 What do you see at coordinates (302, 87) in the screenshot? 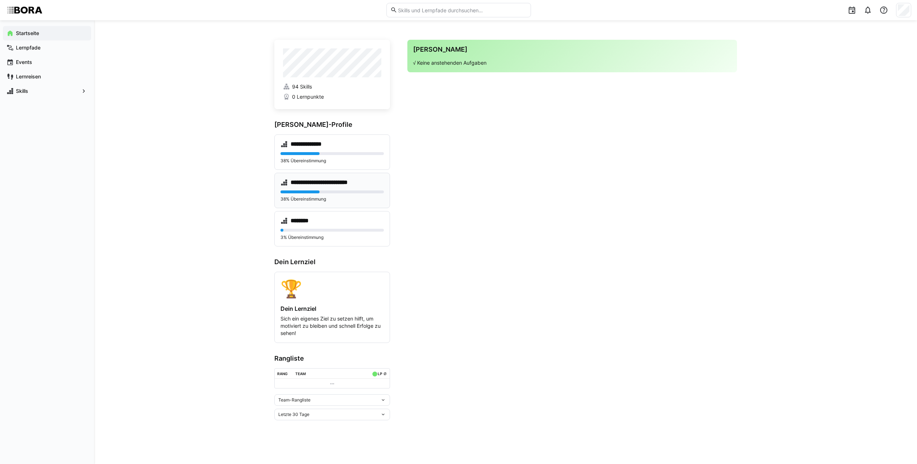
I see `span: 94 Skills` at bounding box center [302, 87].